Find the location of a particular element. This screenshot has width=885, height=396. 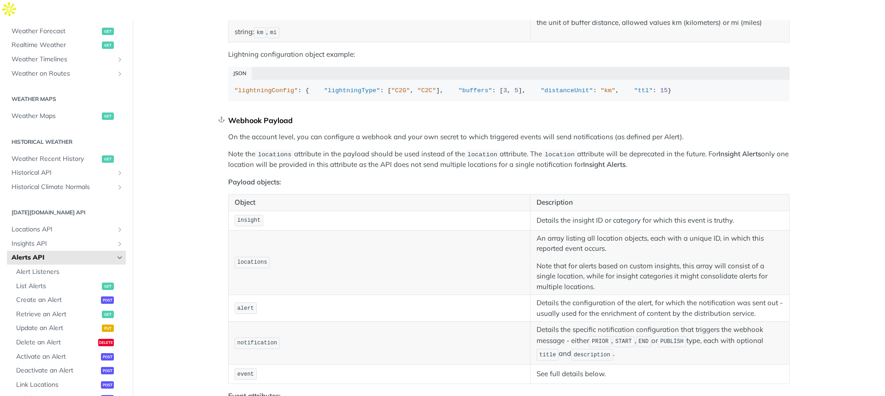

strong: Insight Alerts is located at coordinates (740, 154).